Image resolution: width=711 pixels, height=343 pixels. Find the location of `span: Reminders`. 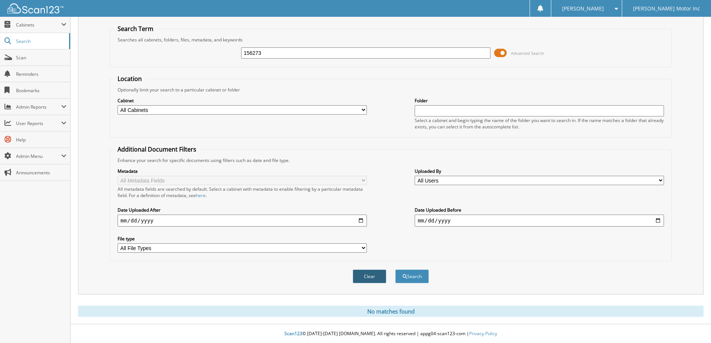

span: Reminders is located at coordinates (41, 74).